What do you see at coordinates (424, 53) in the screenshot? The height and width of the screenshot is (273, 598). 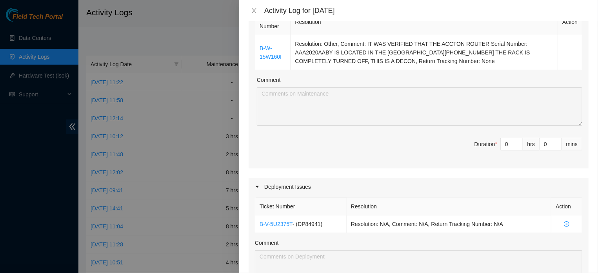 I see `td: Resolution: Other, Comment: IT WAS VERIFIED THAT THE ACCTON ROUTER Serial Number: AAA2020AABY IS ...` at bounding box center [424, 53].